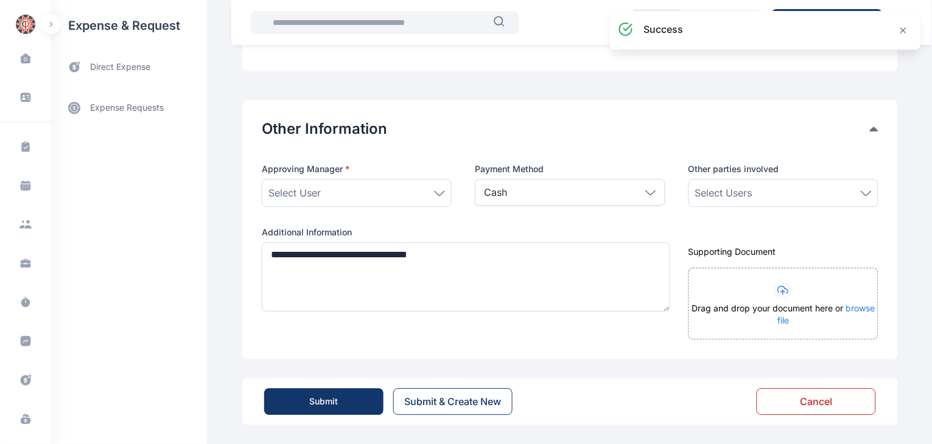 The image size is (932, 444). What do you see at coordinates (495, 192) in the screenshot?
I see `p: Cash` at bounding box center [495, 192].